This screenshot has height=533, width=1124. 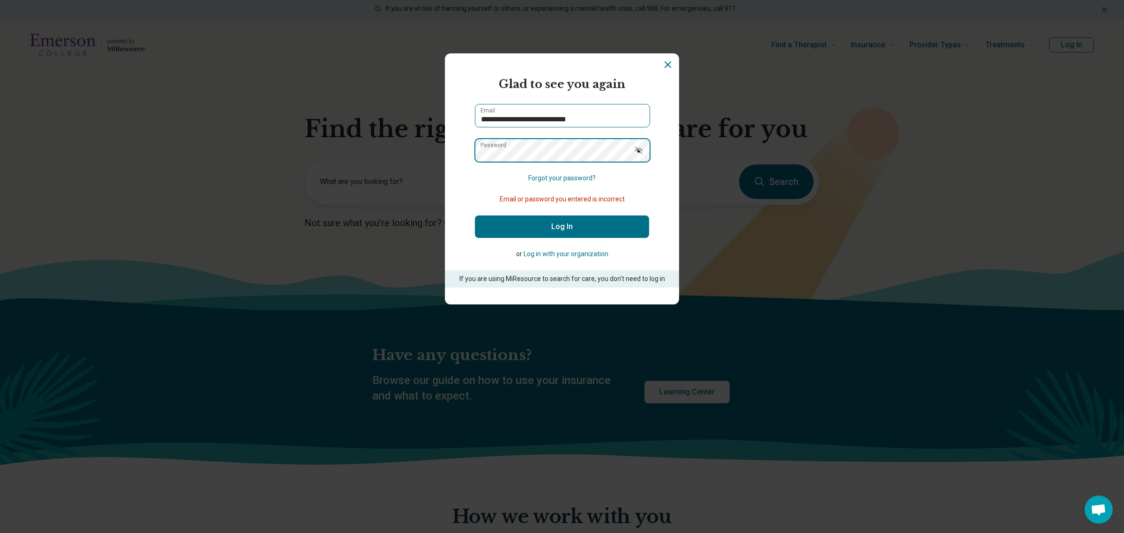 What do you see at coordinates (562, 178) in the screenshot?
I see `button: Forgot your password?` at bounding box center [562, 178].